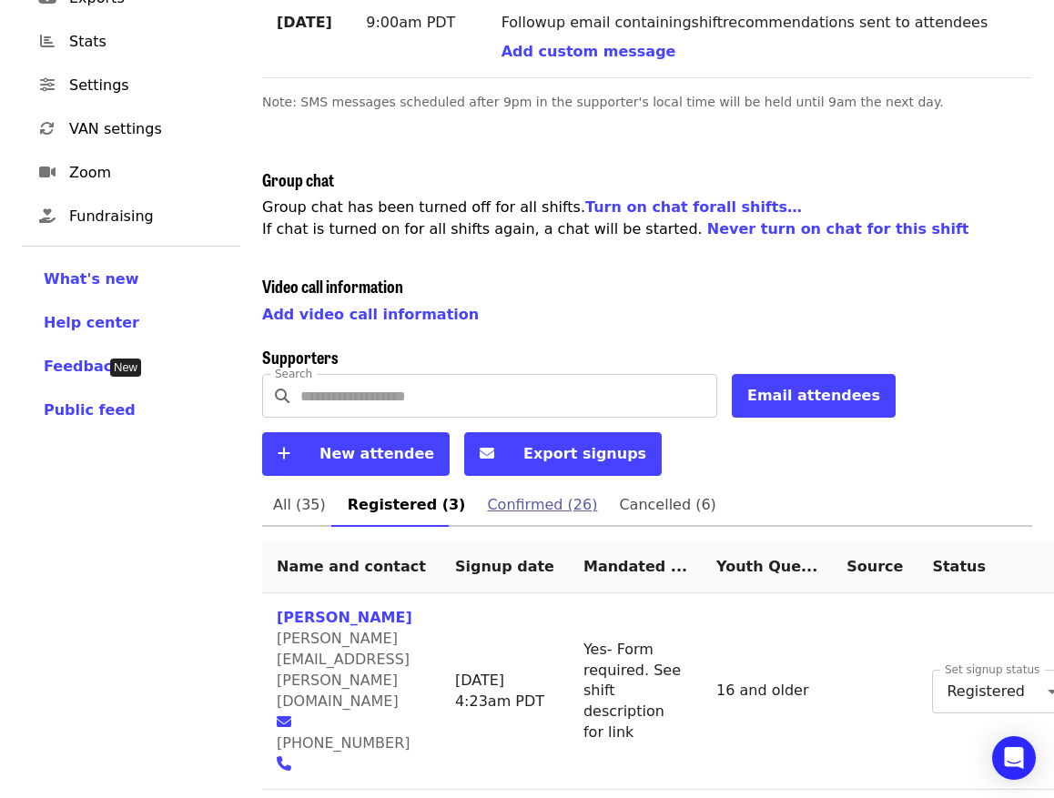 The width and height of the screenshot is (1054, 798). I want to click on a: What's new, so click(131, 280).